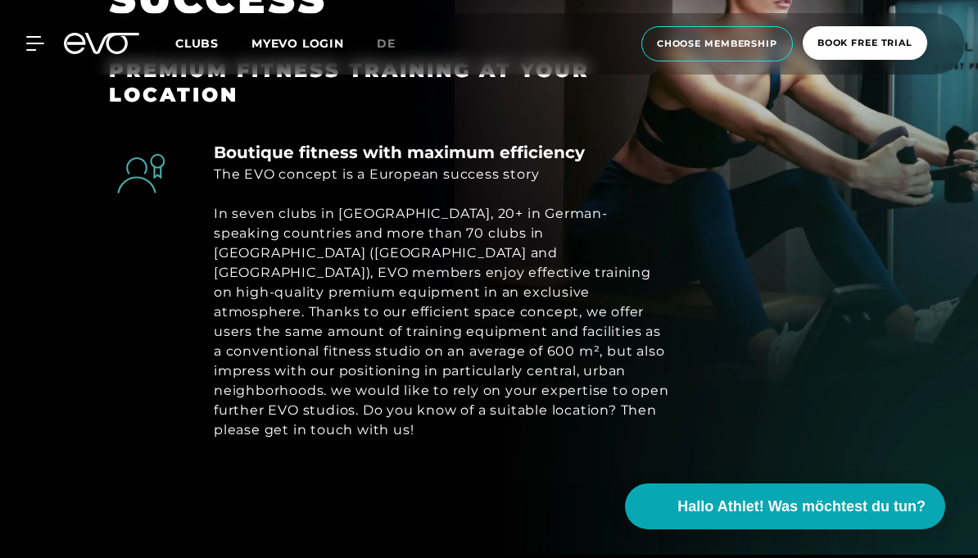 The height and width of the screenshot is (558, 978). I want to click on a: de, so click(396, 43).